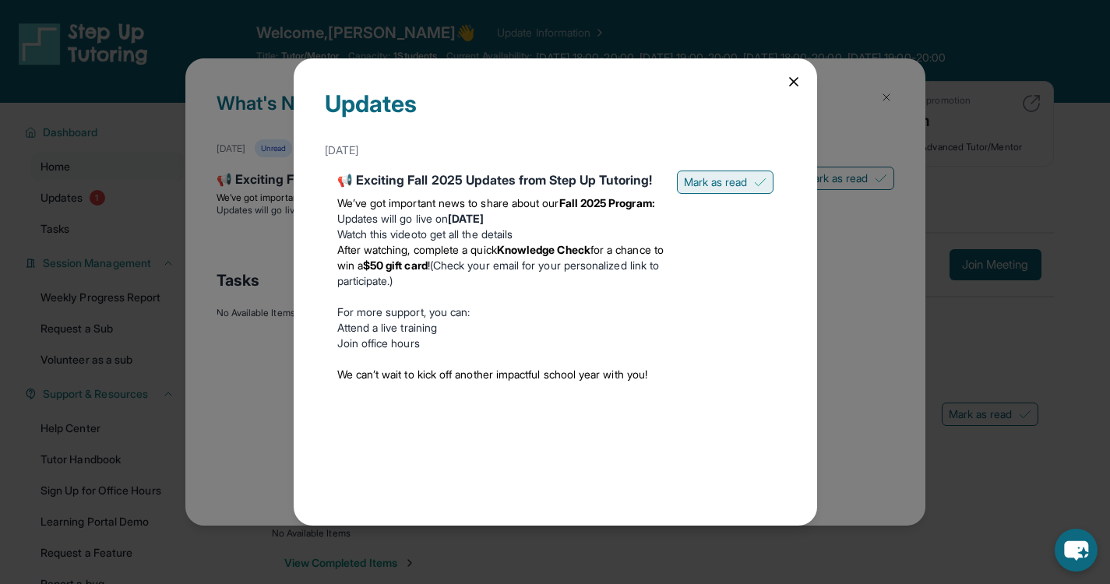  I want to click on button: Mark as read, so click(725, 182).